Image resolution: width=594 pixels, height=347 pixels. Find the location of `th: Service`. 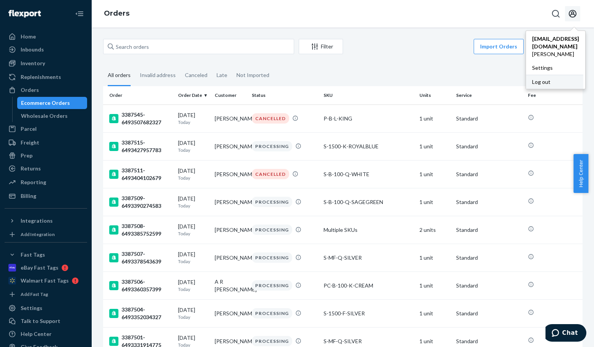

th: Service is located at coordinates (489, 95).